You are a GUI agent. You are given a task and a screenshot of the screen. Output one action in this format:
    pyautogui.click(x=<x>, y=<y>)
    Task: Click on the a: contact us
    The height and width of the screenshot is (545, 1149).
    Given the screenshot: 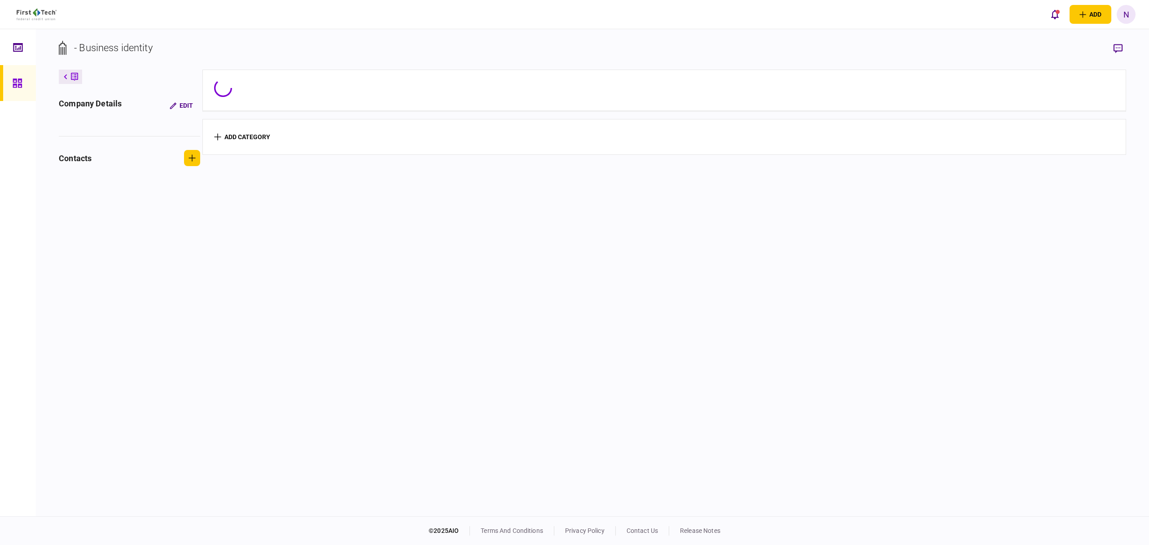 What is the action you would take?
    pyautogui.click(x=642, y=530)
    